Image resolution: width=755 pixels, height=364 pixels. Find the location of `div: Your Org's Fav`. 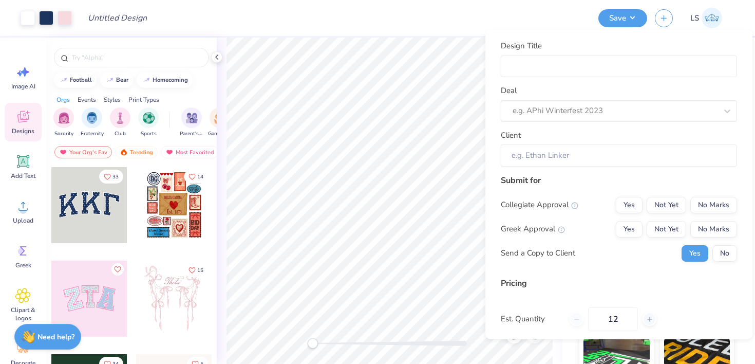

div: Your Org's Fav is located at coordinates (83, 152).